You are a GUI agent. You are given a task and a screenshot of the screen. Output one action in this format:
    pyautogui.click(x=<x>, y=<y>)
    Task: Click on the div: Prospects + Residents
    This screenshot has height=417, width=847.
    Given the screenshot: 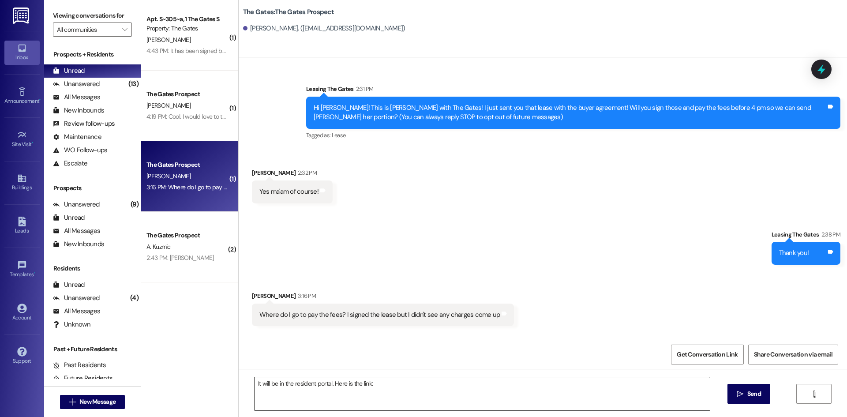 What is the action you would take?
    pyautogui.click(x=92, y=54)
    